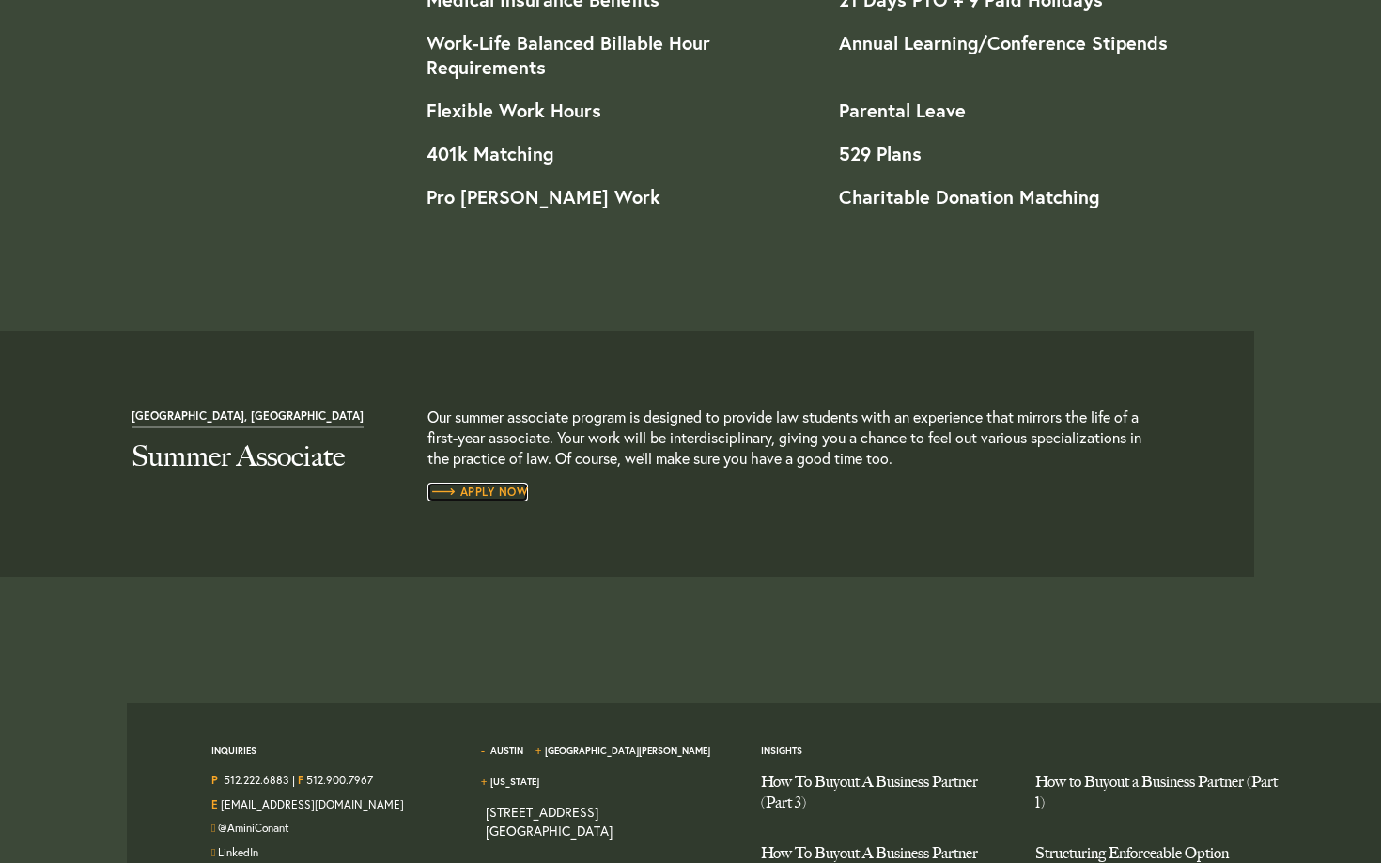  I want to click on a: How to Buyout a Business Partner (Part 1), so click(1158, 800).